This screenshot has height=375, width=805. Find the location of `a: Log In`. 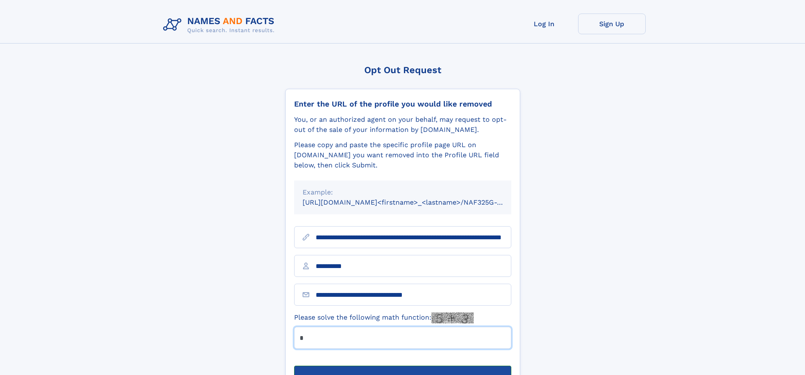

a: Log In is located at coordinates (544, 24).